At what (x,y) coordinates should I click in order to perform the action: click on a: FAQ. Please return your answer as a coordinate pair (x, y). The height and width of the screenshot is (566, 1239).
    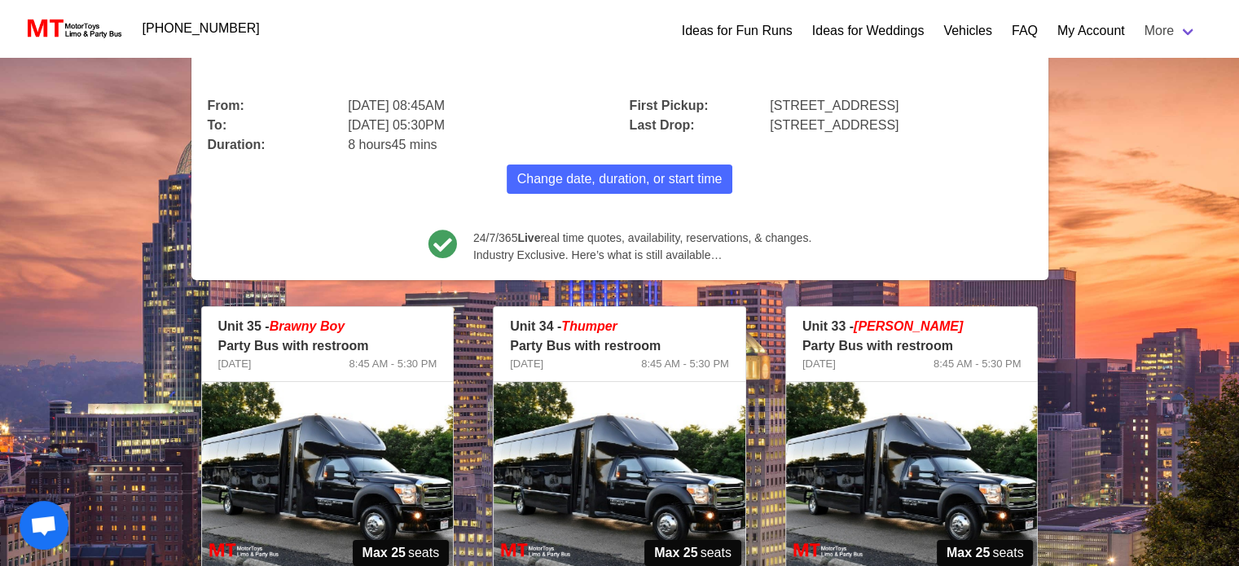
    Looking at the image, I should click on (1025, 31).